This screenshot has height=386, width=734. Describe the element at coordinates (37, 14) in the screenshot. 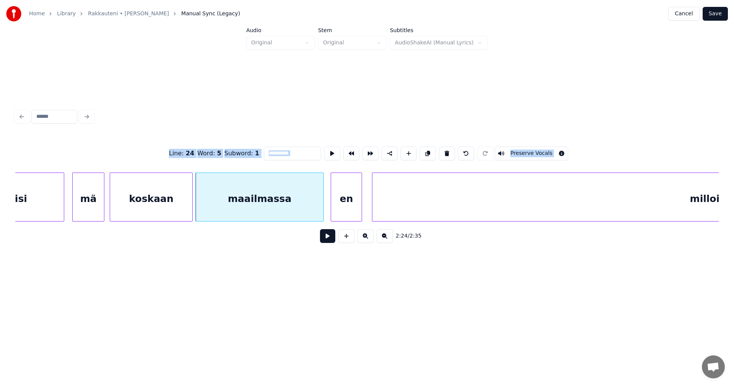

I see `a: Home` at that location.